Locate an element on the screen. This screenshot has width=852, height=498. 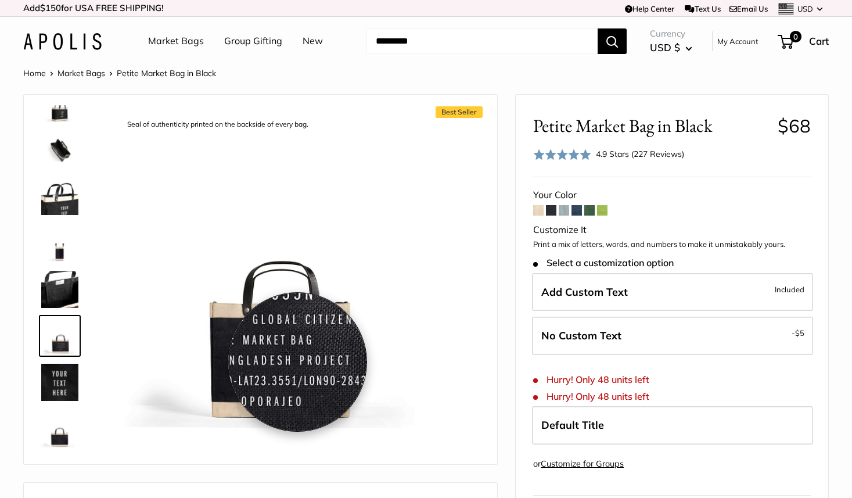
span: Default Title is located at coordinates (573, 425).